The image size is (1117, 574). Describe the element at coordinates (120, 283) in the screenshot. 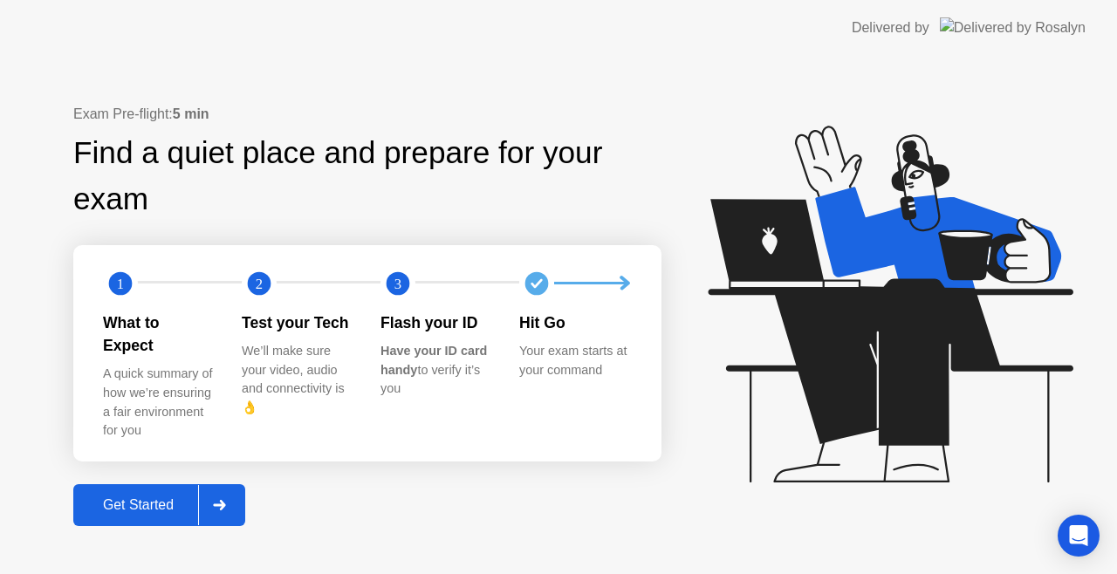

I see `text: 1` at that location.